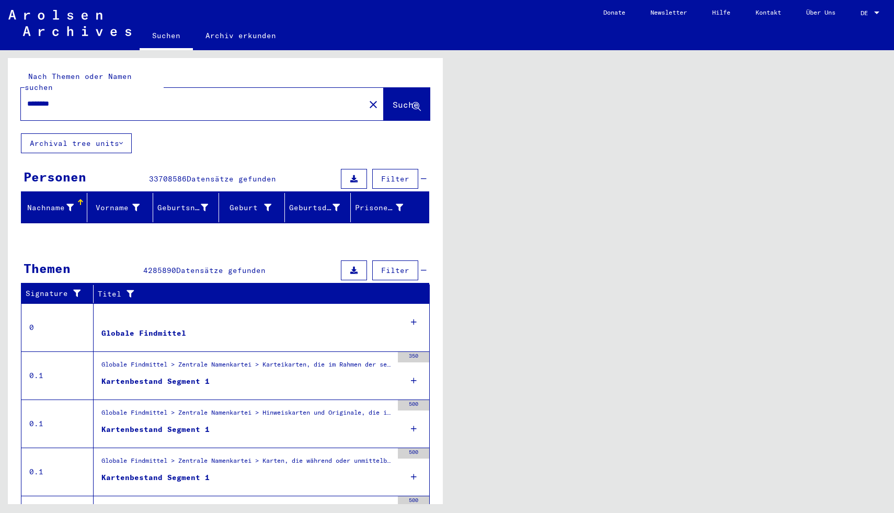 Image resolution: width=894 pixels, height=513 pixels. Describe the element at coordinates (47, 268) in the screenshot. I see `div: Themen` at that location.